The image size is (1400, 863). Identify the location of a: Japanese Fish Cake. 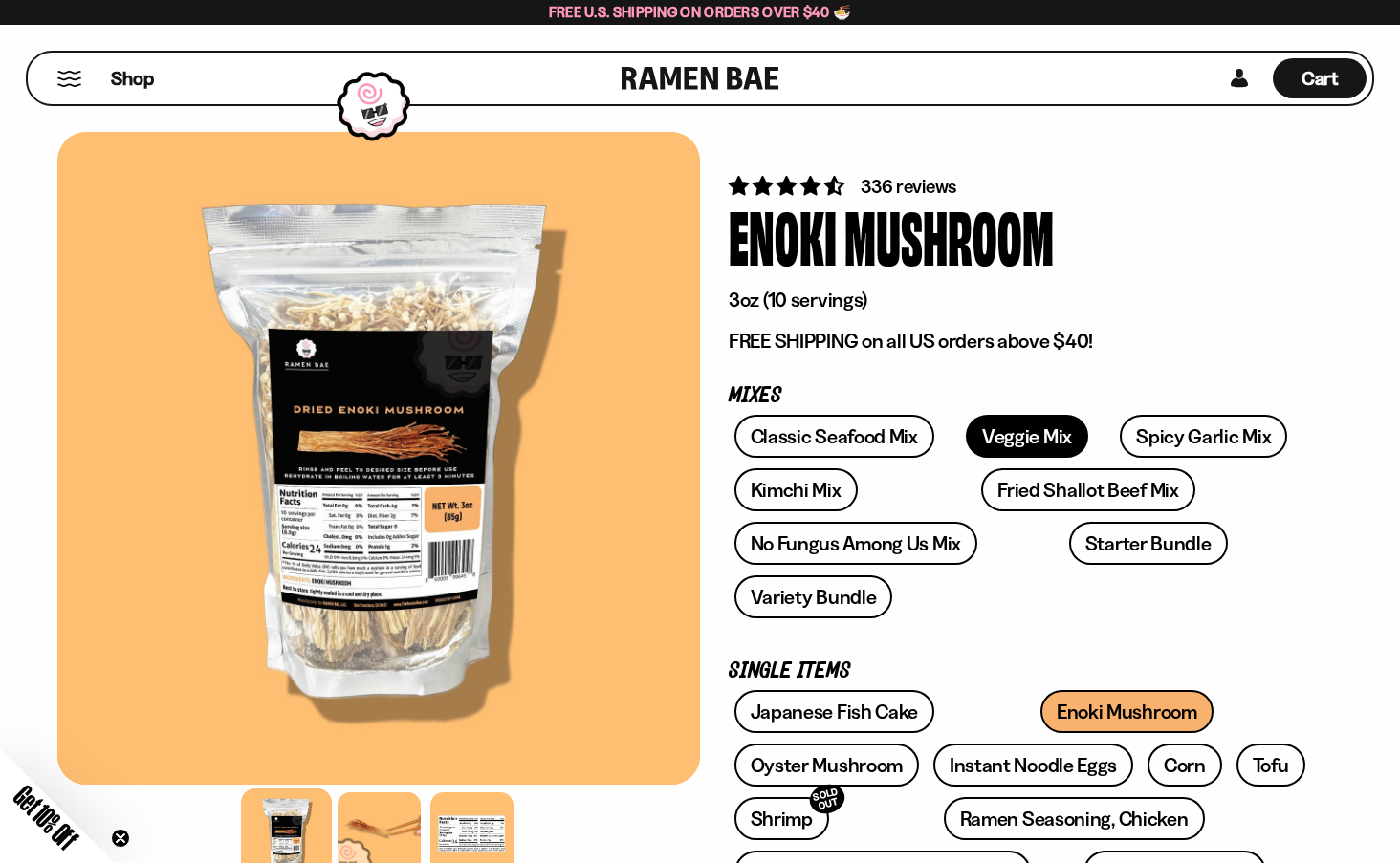
(835, 711).